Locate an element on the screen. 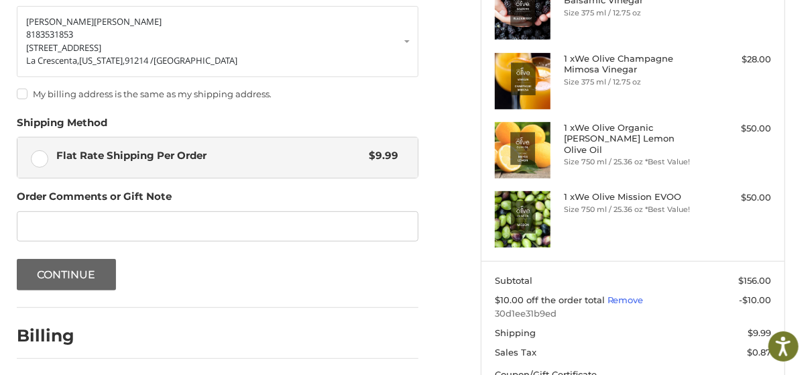  span: $10.00 off the order total is located at coordinates (551, 300).